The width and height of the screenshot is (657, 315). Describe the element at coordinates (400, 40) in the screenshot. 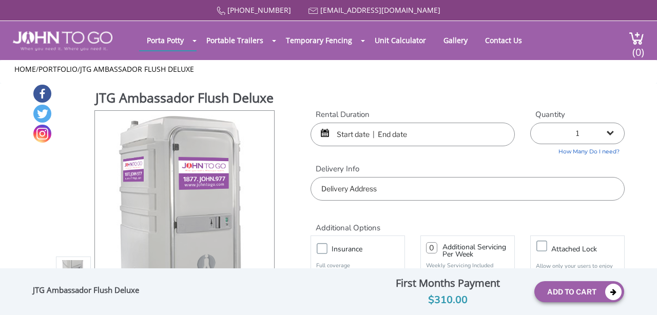

I see `a: Unit Calculator` at that location.